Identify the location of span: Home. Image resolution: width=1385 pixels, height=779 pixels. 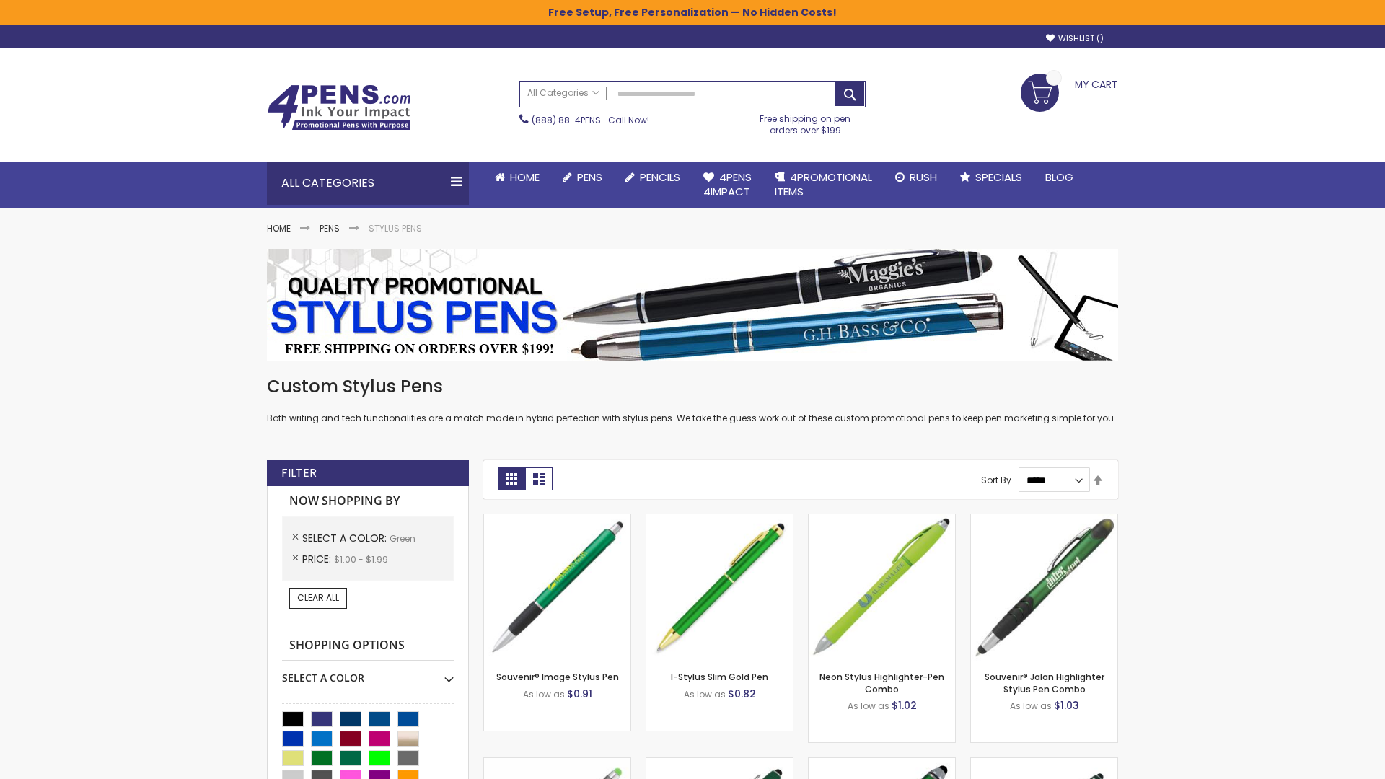
(524, 177).